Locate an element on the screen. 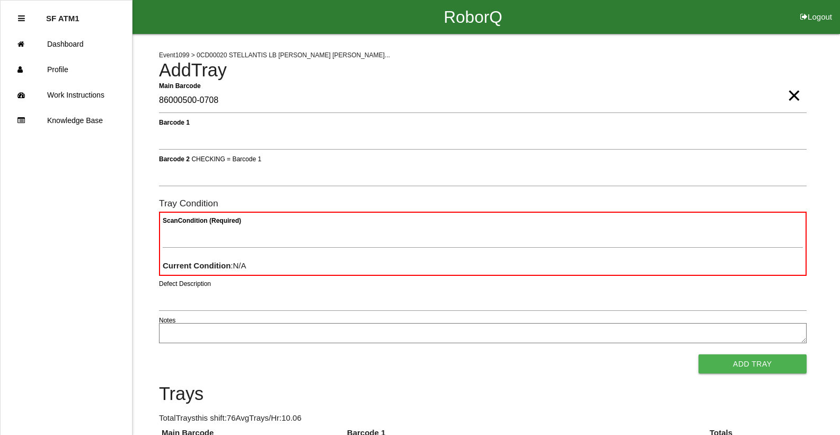 Image resolution: width=840 pixels, height=435 pixels. p: Total Trays this shift: 76 Avg Trays /Hr: 10.06 is located at coordinates (483, 418).